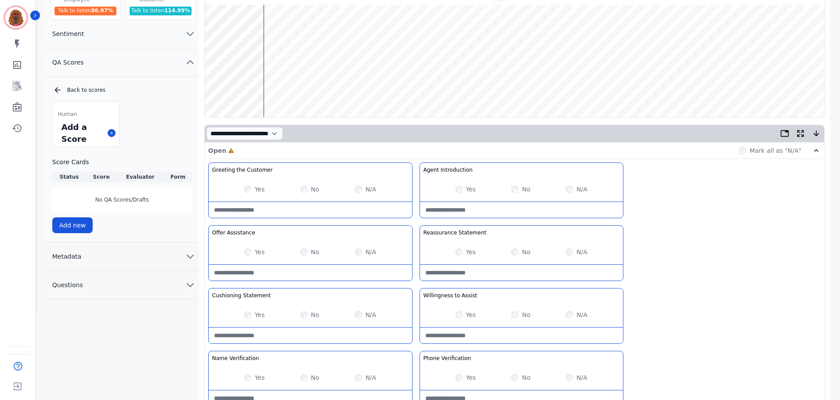 This screenshot has height=400, width=840. What do you see at coordinates (190, 62) in the screenshot?
I see `svg: chevron up` at bounding box center [190, 62].